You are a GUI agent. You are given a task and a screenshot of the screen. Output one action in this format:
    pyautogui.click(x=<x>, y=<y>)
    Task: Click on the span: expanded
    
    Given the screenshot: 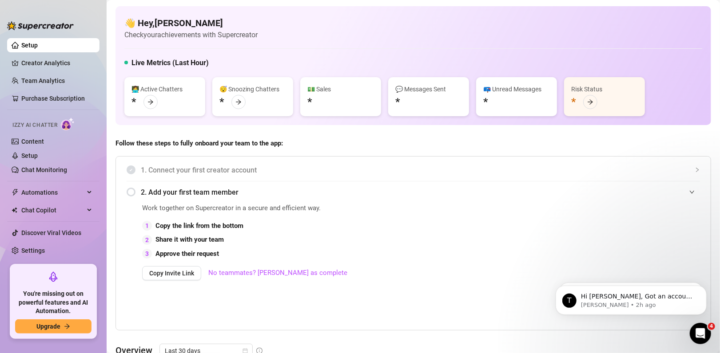 What is the action you would take?
    pyautogui.click(x=692, y=192)
    